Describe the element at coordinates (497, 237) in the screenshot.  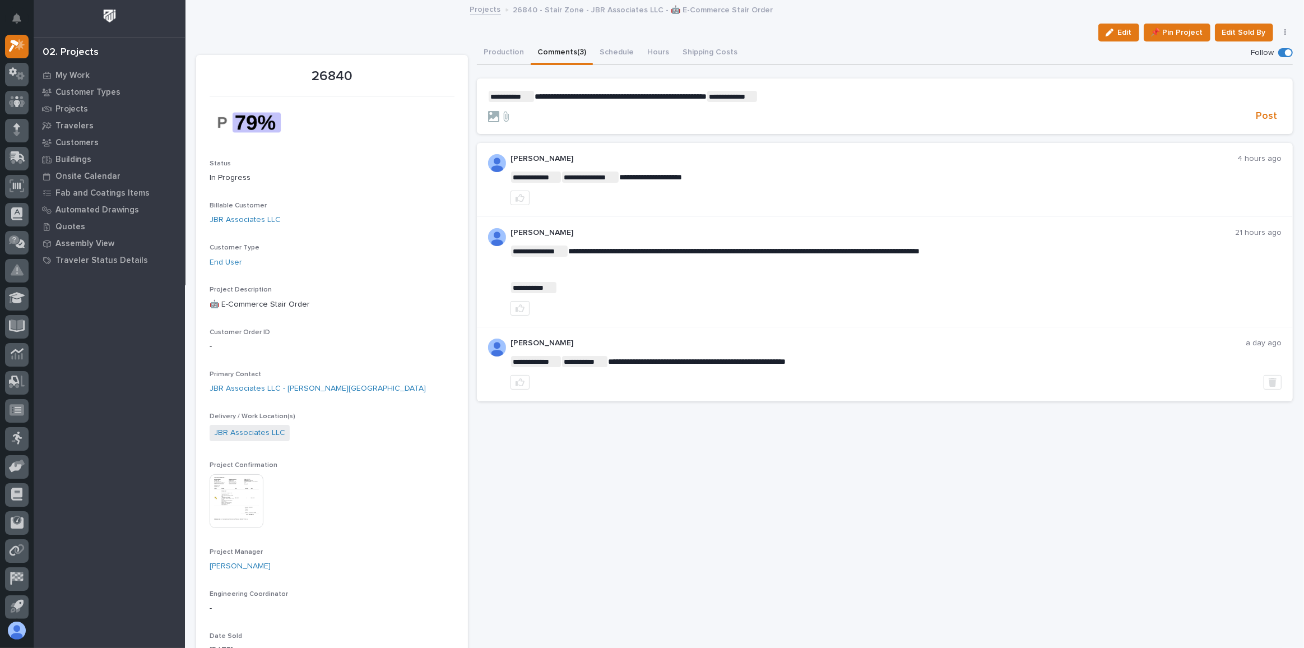
I see `img: AD_cMMROVhewrCPqdu1DyWElRfTPtaMDIZb0Cz2p22wkP4SfGmFYCmSpR4ubGkS2JiFWMw9FE42fAOOw7Djl2MNBNTCFnhXYx...` at that location.